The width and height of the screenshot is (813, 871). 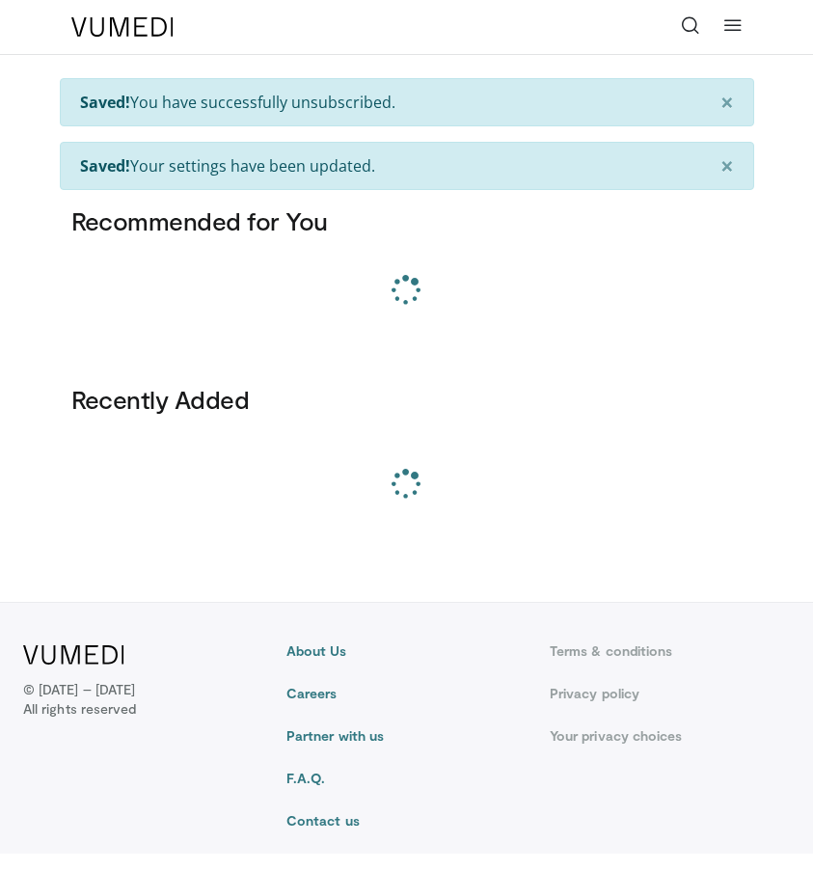 I want to click on h3: Recently Added, so click(x=407, y=399).